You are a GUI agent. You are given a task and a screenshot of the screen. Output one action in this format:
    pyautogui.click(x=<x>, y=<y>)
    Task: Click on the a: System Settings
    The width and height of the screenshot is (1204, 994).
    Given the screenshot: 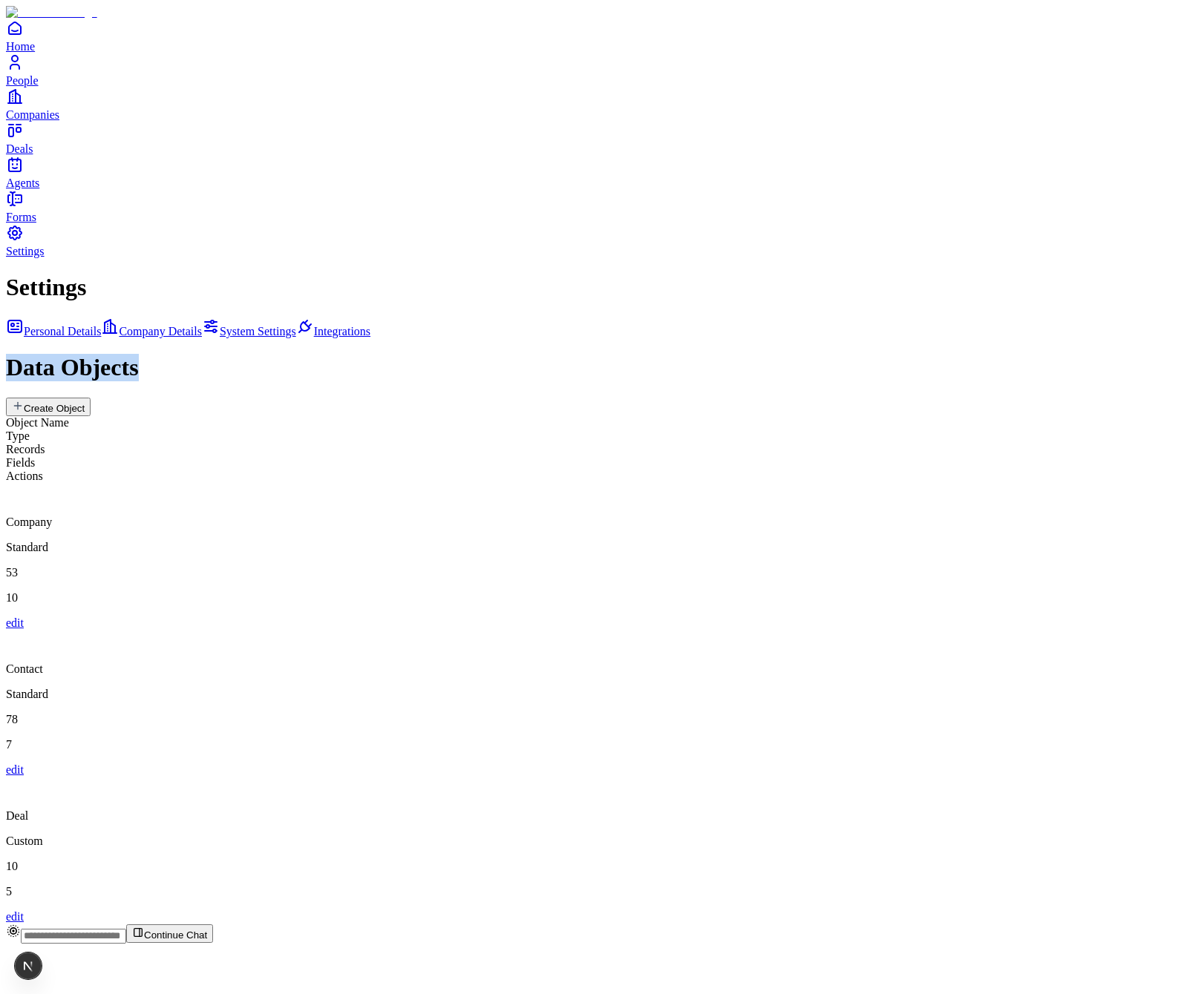 What is the action you would take?
    pyautogui.click(x=249, y=331)
    